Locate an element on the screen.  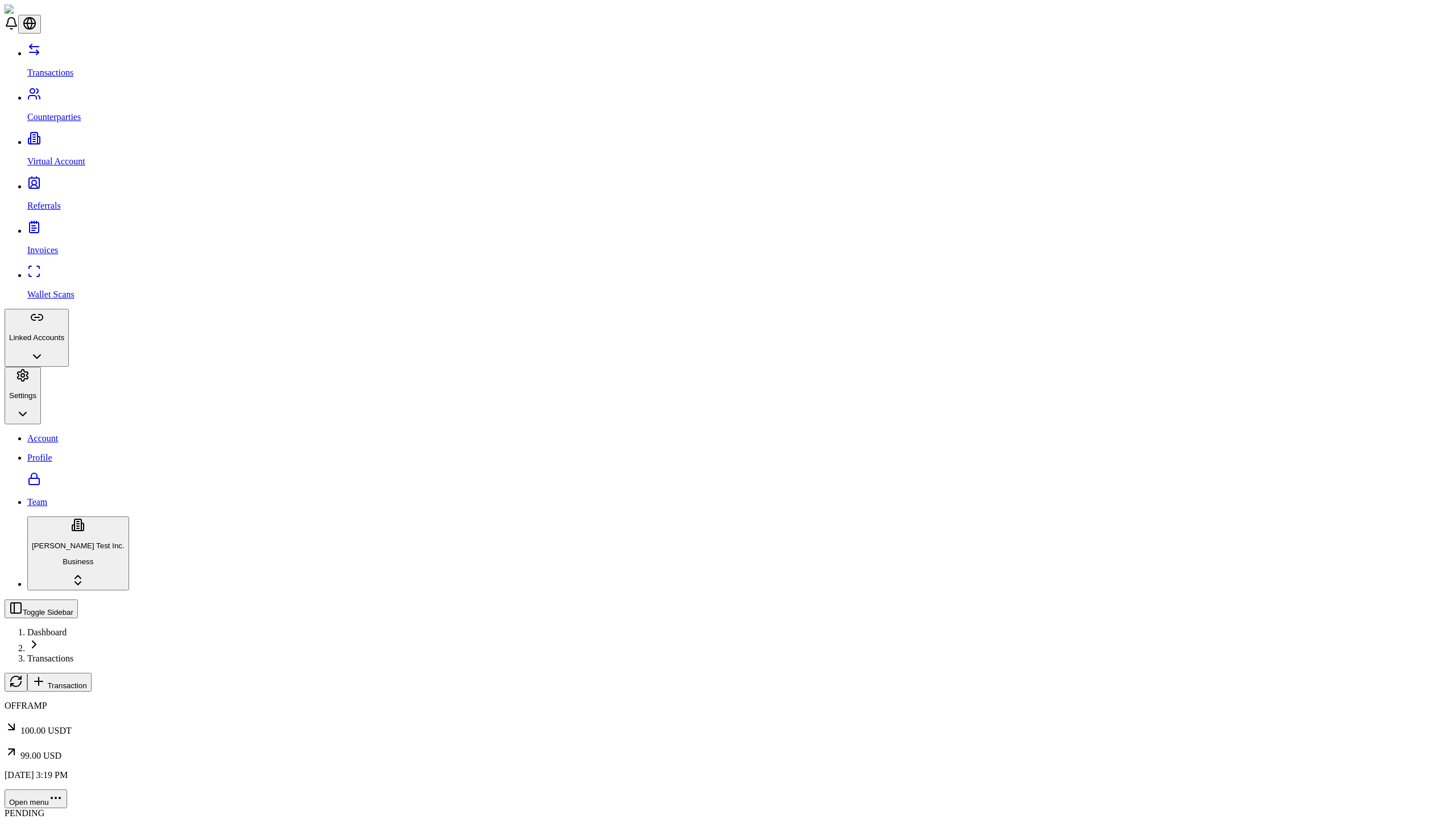
p: Virtual Account is located at coordinates (740, 161).